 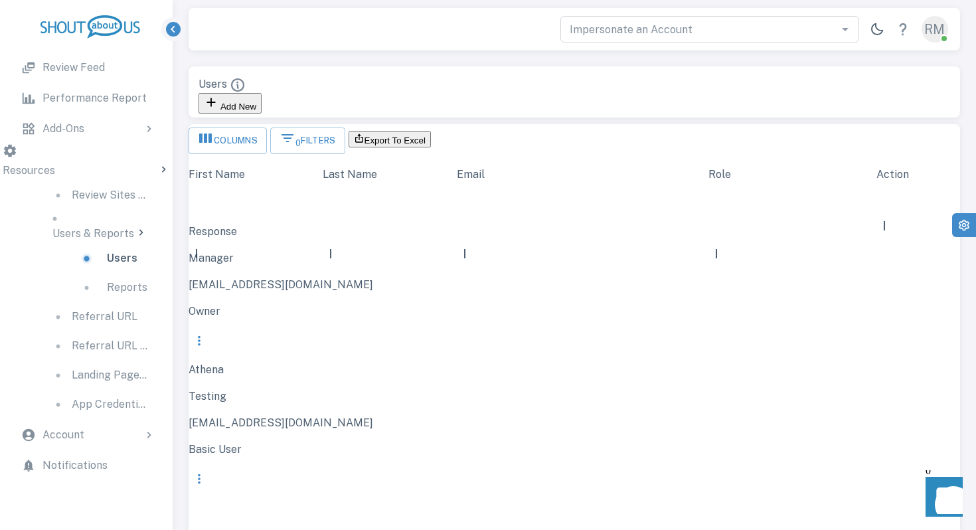 What do you see at coordinates (86, 162) in the screenshot?
I see `div: Resources` at bounding box center [86, 162].